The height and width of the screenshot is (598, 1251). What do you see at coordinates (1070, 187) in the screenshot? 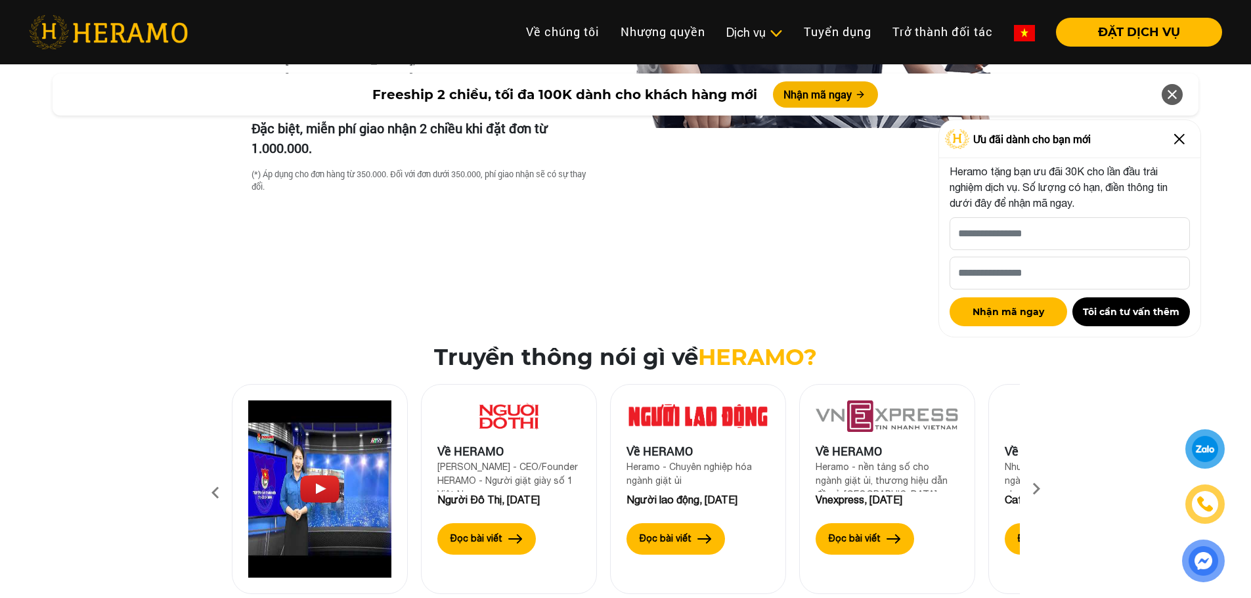
I see `p: Heramo tặng bạn ưu đãi 30K cho lần đầu trải nghiệm dịch vụ. Số lượng có hạn, điền thông tin dưới ...` at bounding box center [1070, 187].